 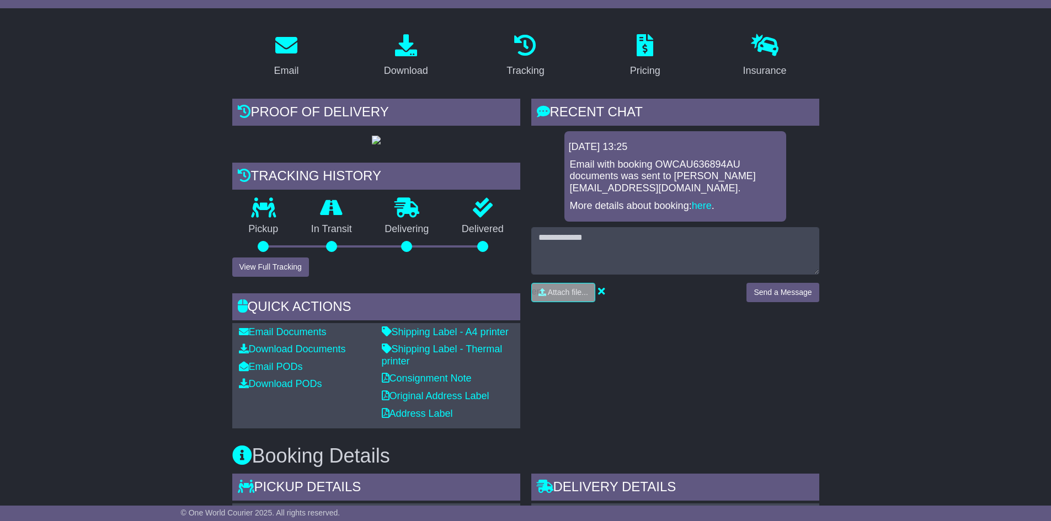 I want to click on div: Tracking, so click(x=525, y=71).